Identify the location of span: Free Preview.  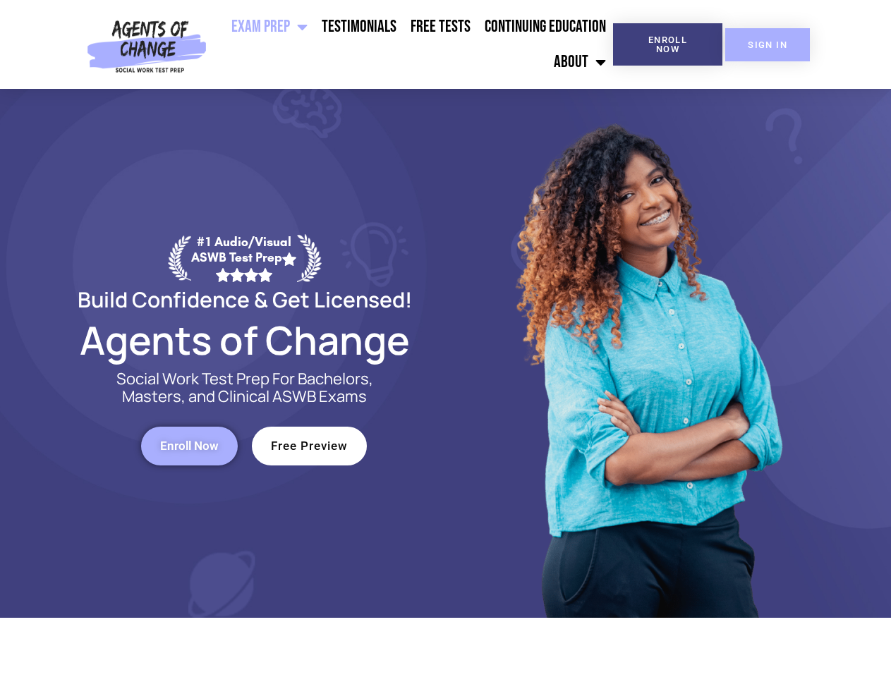
(309, 446).